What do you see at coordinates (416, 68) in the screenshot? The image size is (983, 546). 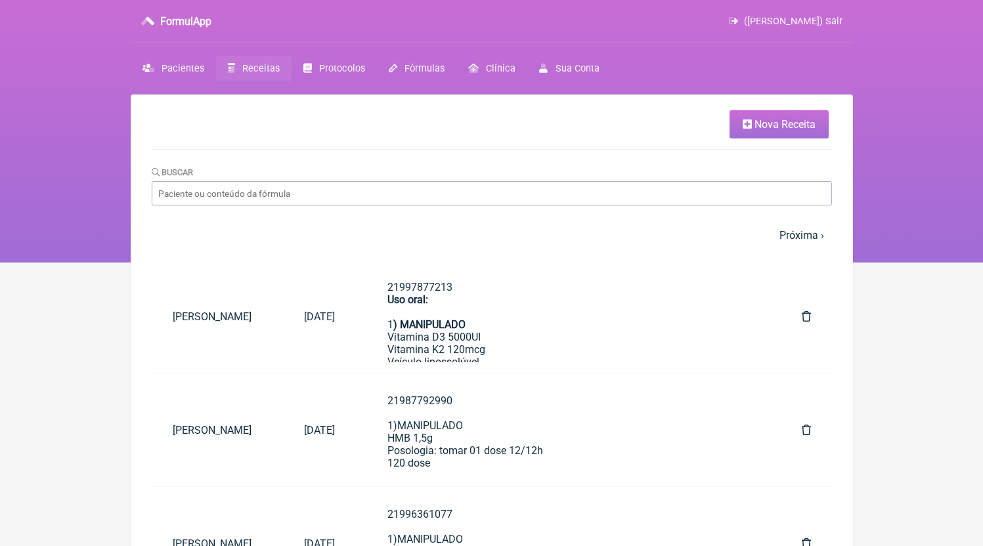 I see `a: Fórmulas` at bounding box center [416, 68].